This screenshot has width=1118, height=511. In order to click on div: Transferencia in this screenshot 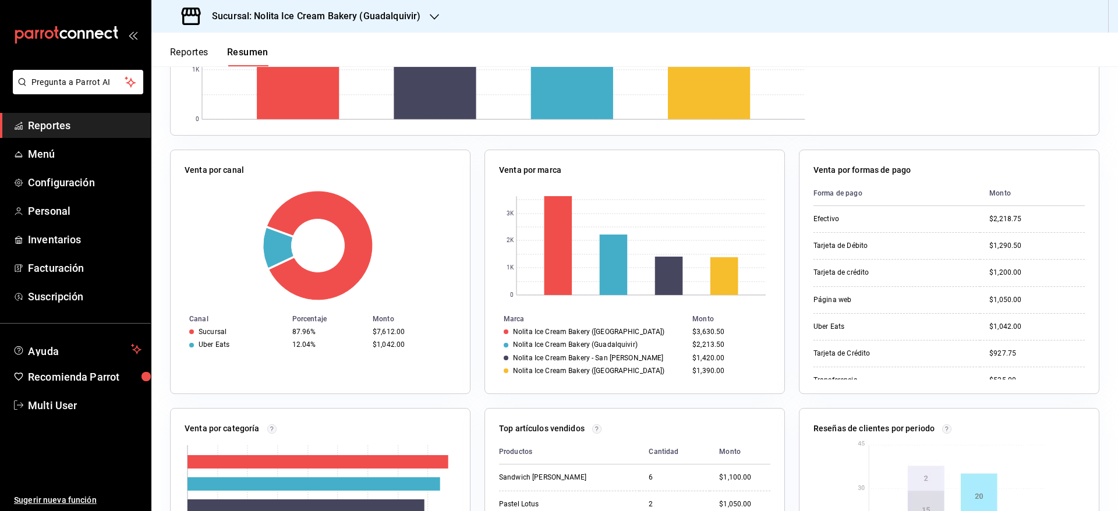, I will do `click(872, 380)`.